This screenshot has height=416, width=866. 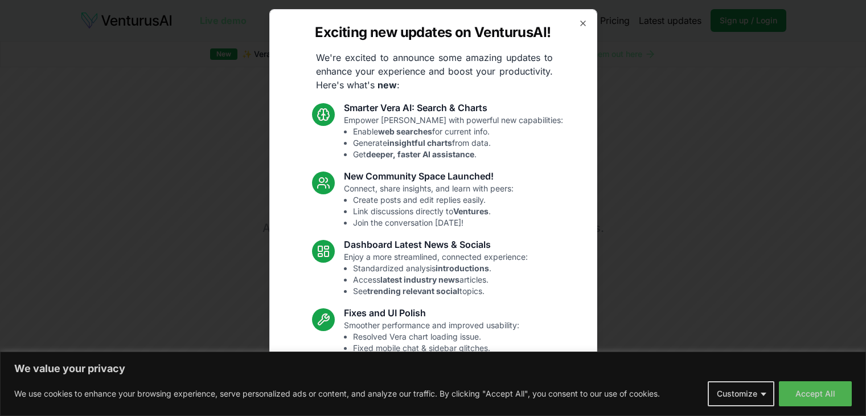 I want to click on strong: insightful charts, so click(x=420, y=142).